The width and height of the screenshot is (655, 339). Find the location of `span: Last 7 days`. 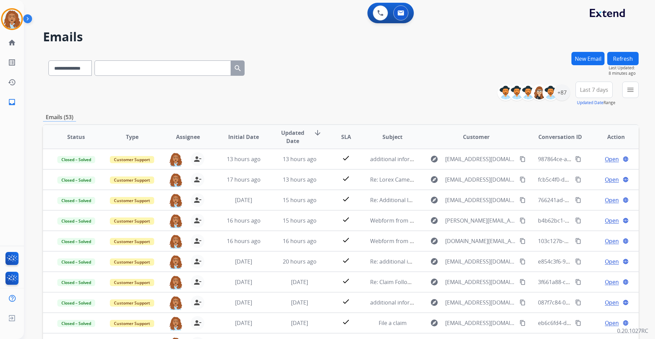

span: Last 7 days is located at coordinates (594, 90).